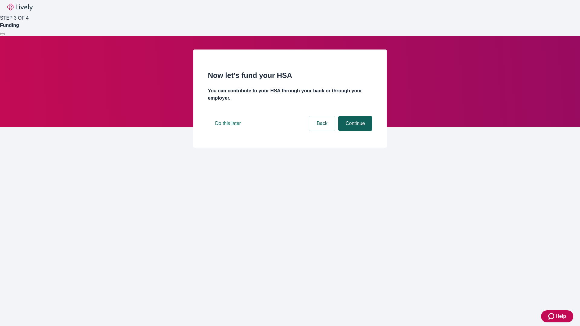 The width and height of the screenshot is (580, 326). I want to click on button: Continue, so click(355, 124).